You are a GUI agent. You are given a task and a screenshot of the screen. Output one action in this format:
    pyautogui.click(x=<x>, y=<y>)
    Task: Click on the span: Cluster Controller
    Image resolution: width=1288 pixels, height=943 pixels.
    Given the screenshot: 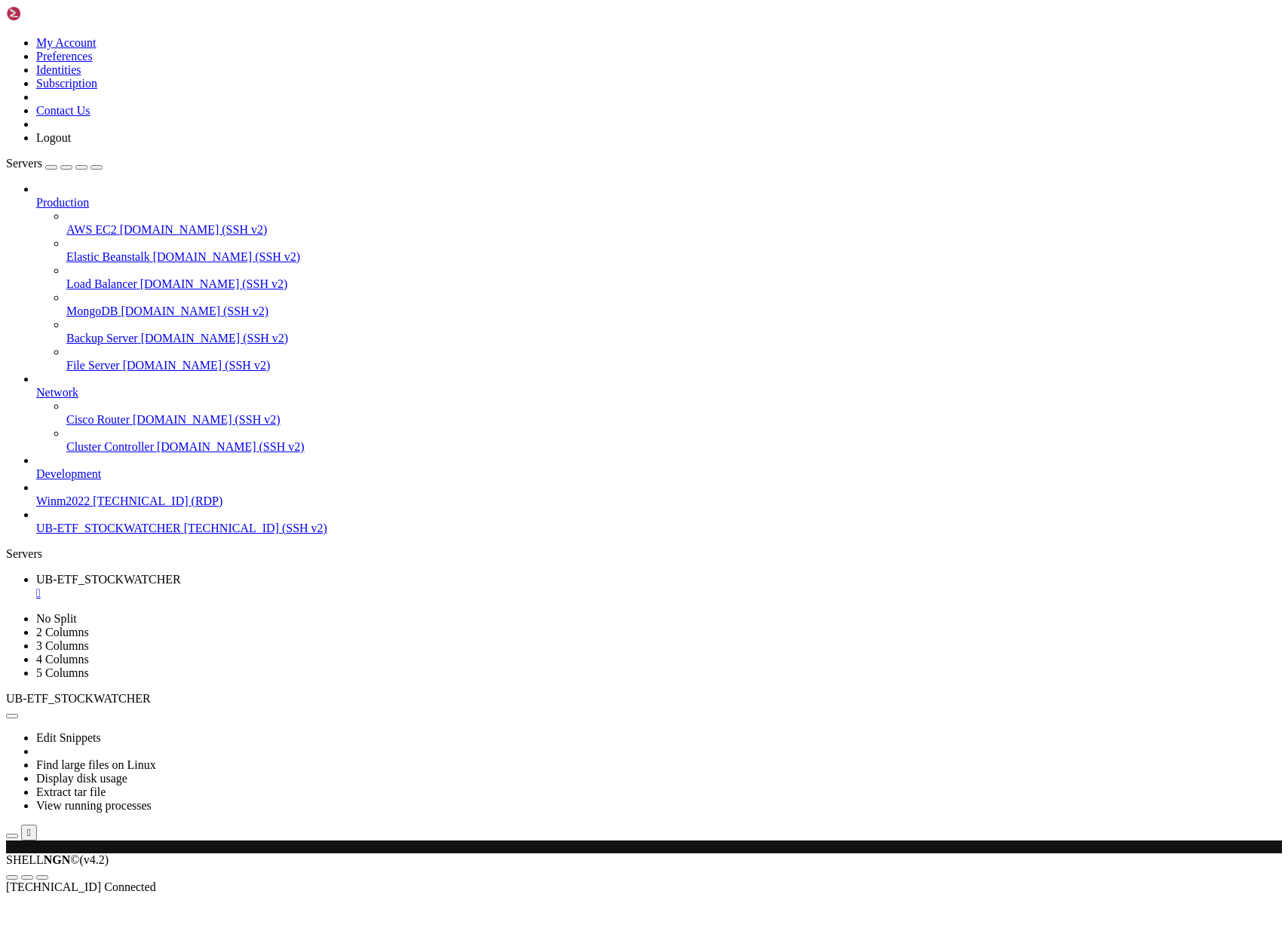 What is the action you would take?
    pyautogui.click(x=110, y=447)
    